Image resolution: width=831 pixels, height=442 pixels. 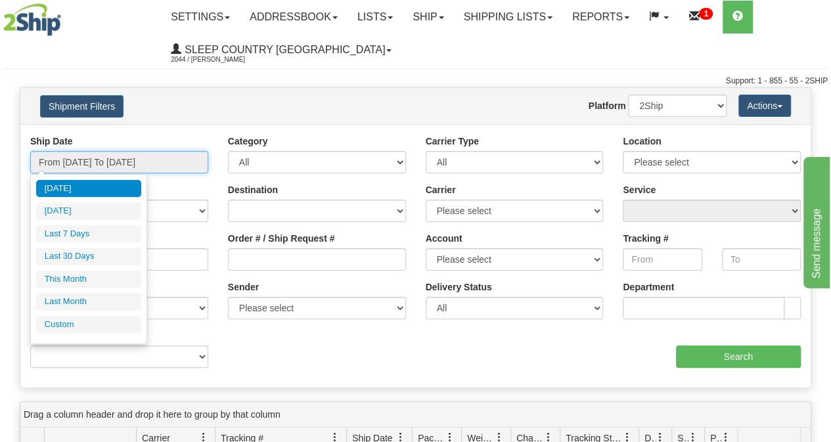 What do you see at coordinates (81, 106) in the screenshot?
I see `button: Shipment Filters` at bounding box center [81, 106].